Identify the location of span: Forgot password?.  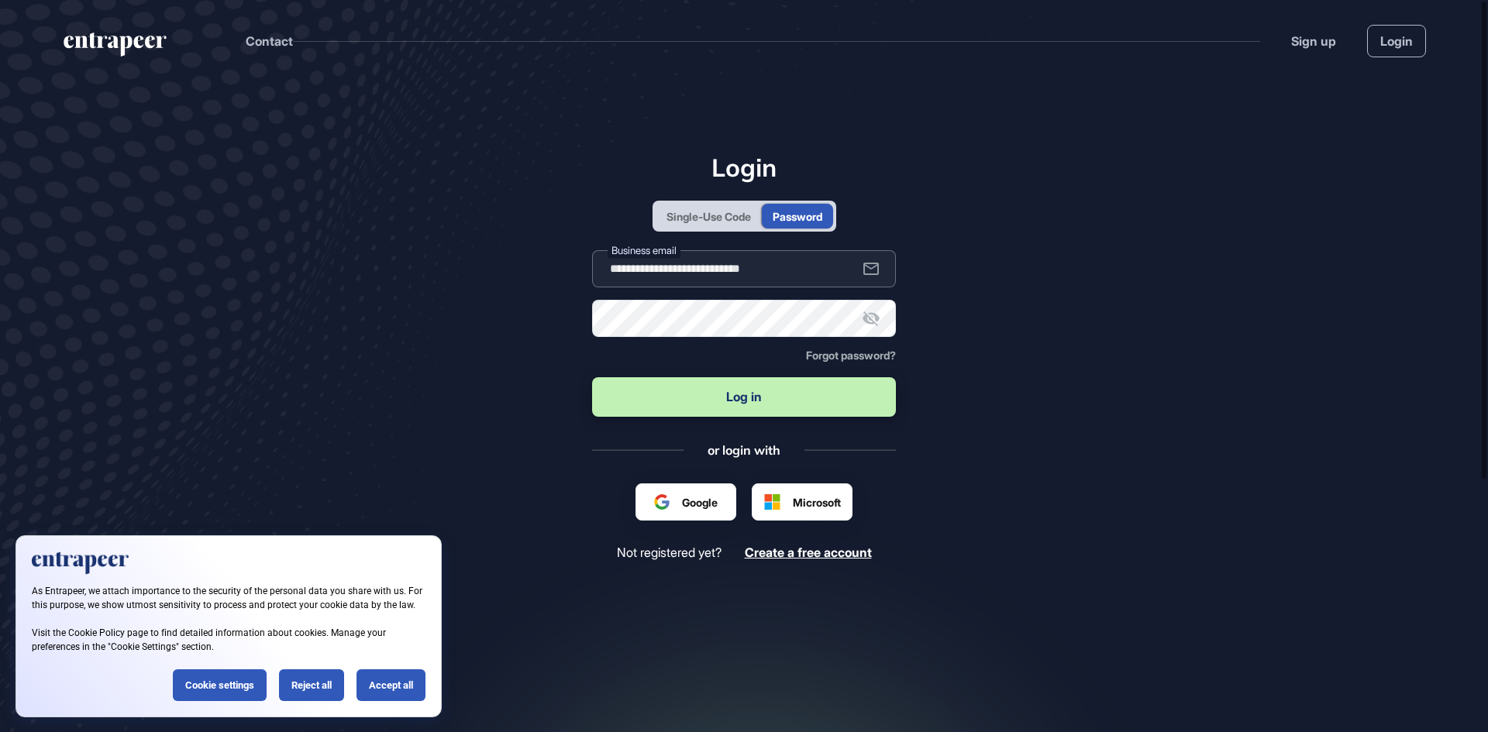
(851, 355).